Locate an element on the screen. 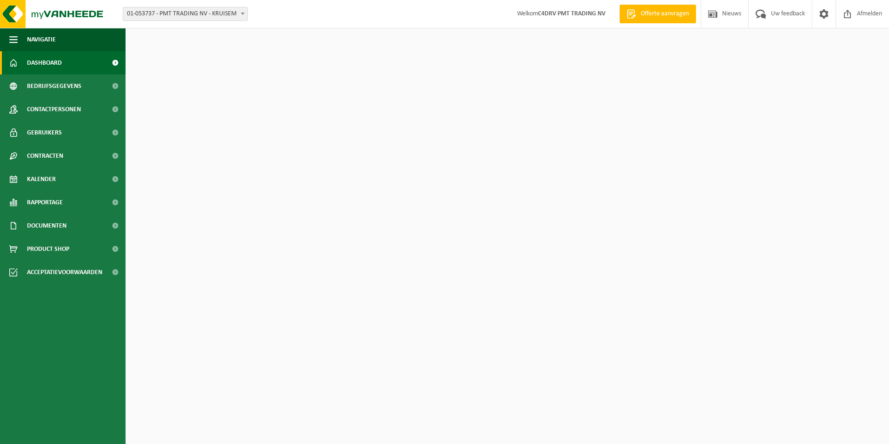 Image resolution: width=889 pixels, height=444 pixels. a: Offerte aanvragen is located at coordinates (658, 14).